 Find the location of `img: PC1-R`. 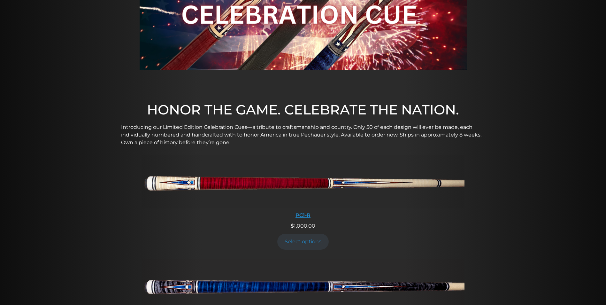

img: PC1-R is located at coordinates (303, 181).